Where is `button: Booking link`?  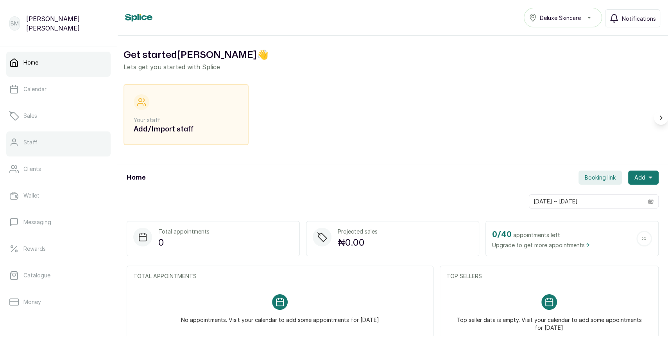
button: Booking link is located at coordinates (600, 177).